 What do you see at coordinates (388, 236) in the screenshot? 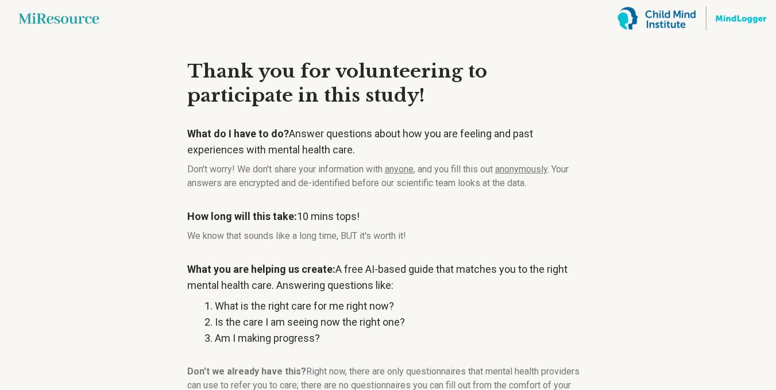
I see `p: We know that sounds like a long time, BUT it's worth it!` at bounding box center [388, 236].